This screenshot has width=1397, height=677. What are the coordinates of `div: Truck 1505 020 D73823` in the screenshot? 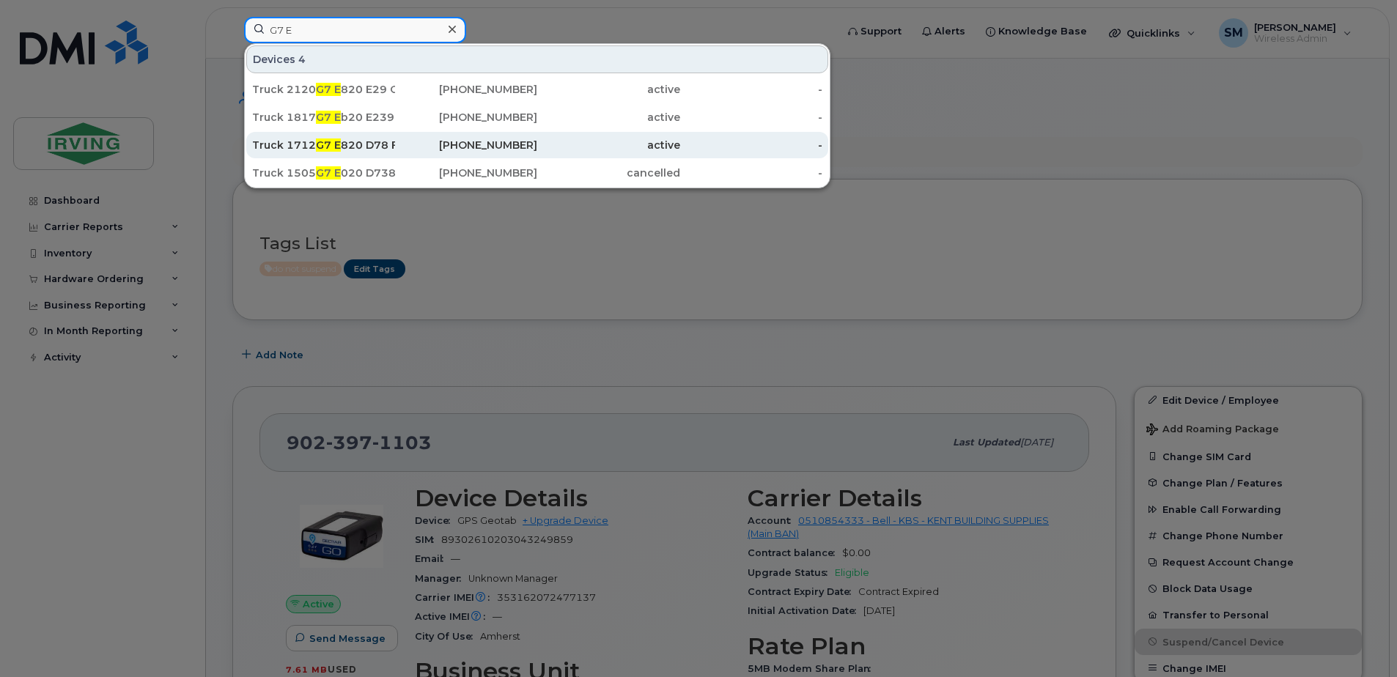 It's located at (323, 173).